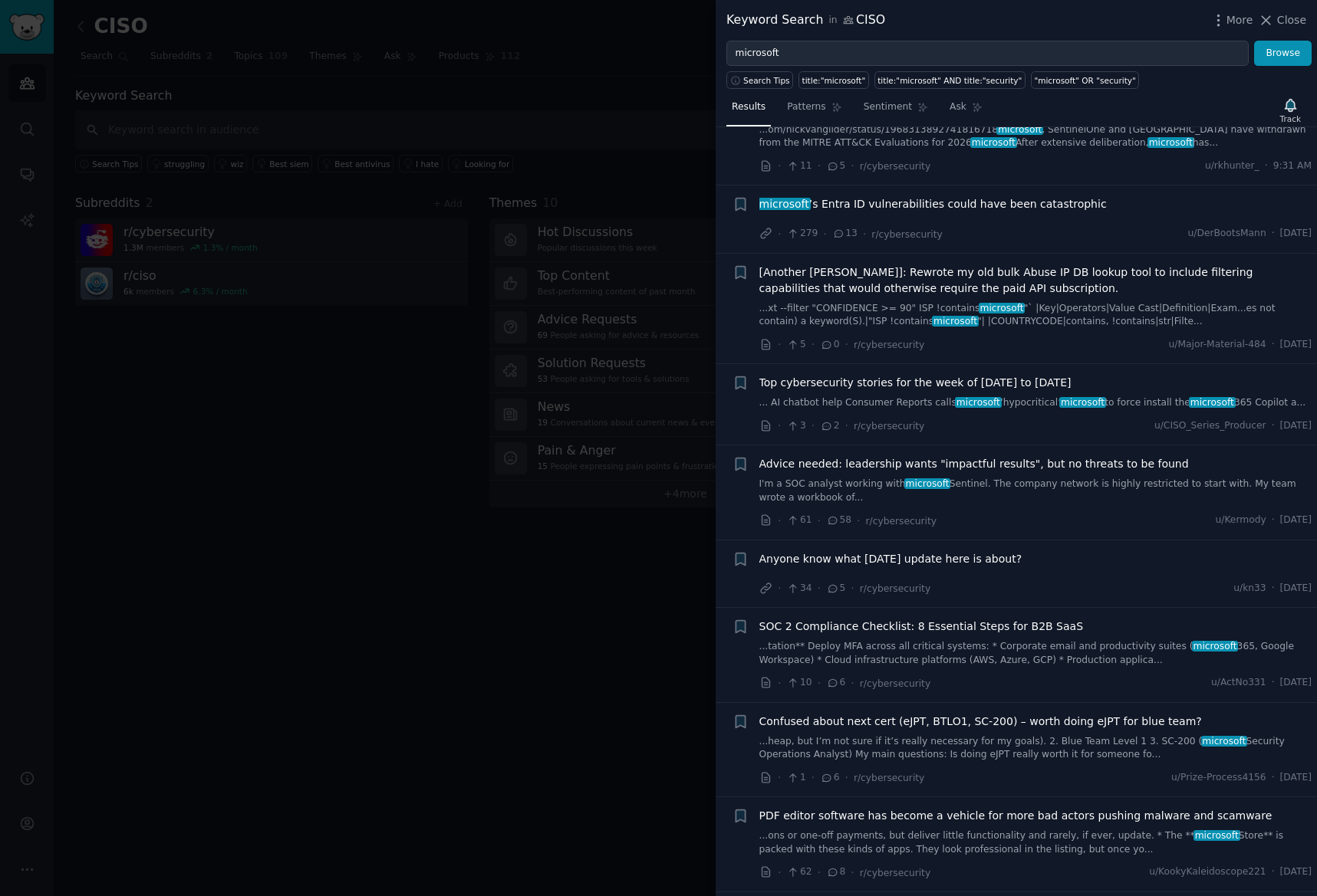  I want to click on span: 13, so click(845, 233).